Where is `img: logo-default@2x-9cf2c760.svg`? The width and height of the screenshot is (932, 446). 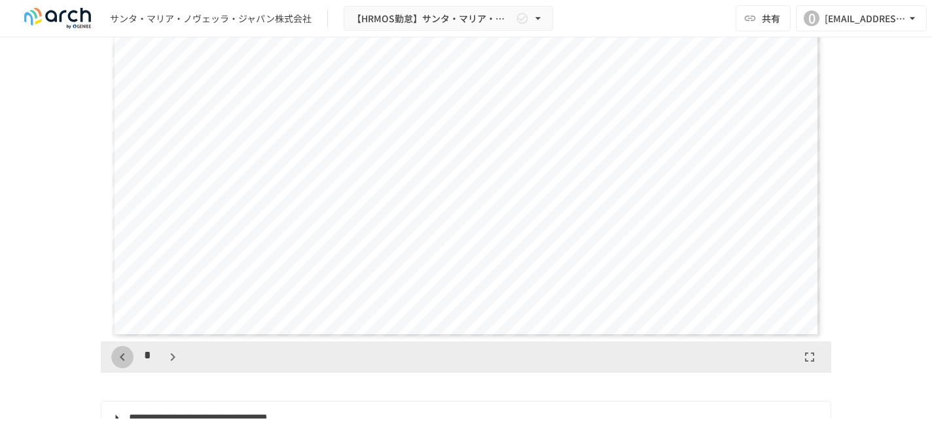 img: logo-default@2x-9cf2c760.svg is located at coordinates (58, 18).